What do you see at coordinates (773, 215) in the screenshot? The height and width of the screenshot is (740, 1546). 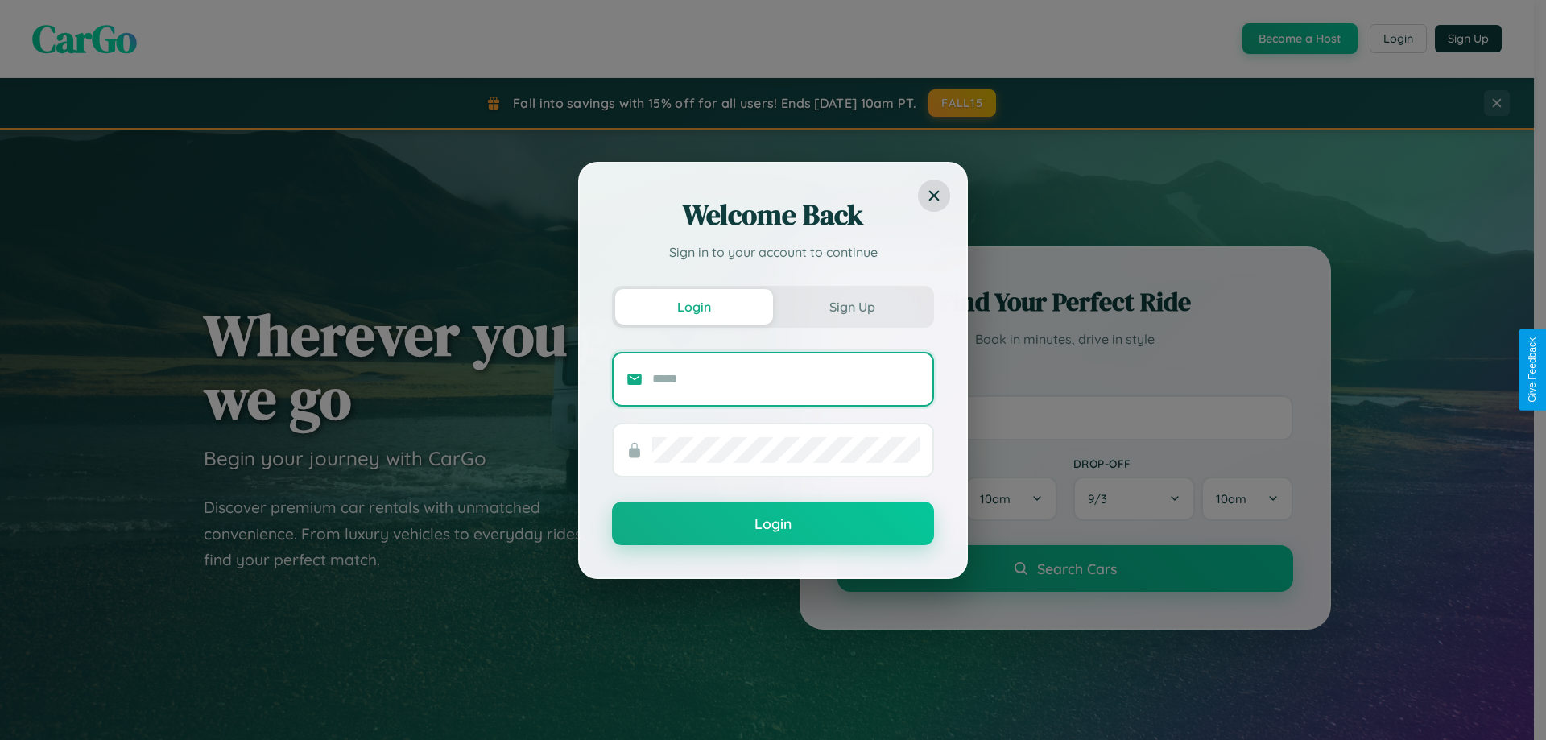 I see `h2: Welcome Back` at bounding box center [773, 215].